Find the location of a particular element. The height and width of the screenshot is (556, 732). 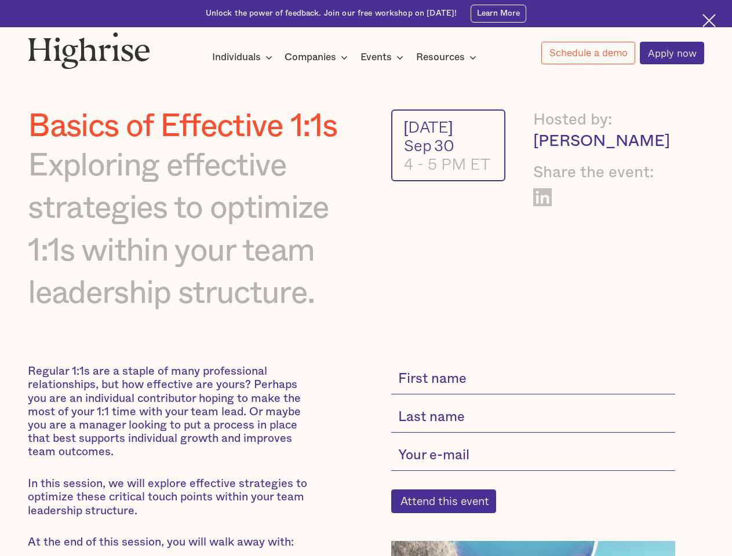

div: Exploring effective strategies to optimize 1:1s within your team leadership structure. is located at coordinates (194, 230).